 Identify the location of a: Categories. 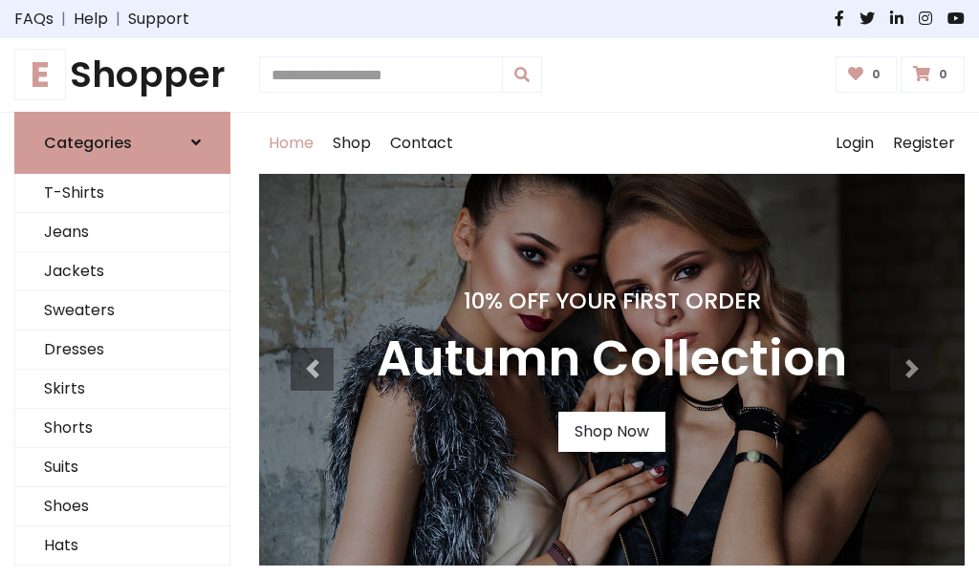
(122, 142).